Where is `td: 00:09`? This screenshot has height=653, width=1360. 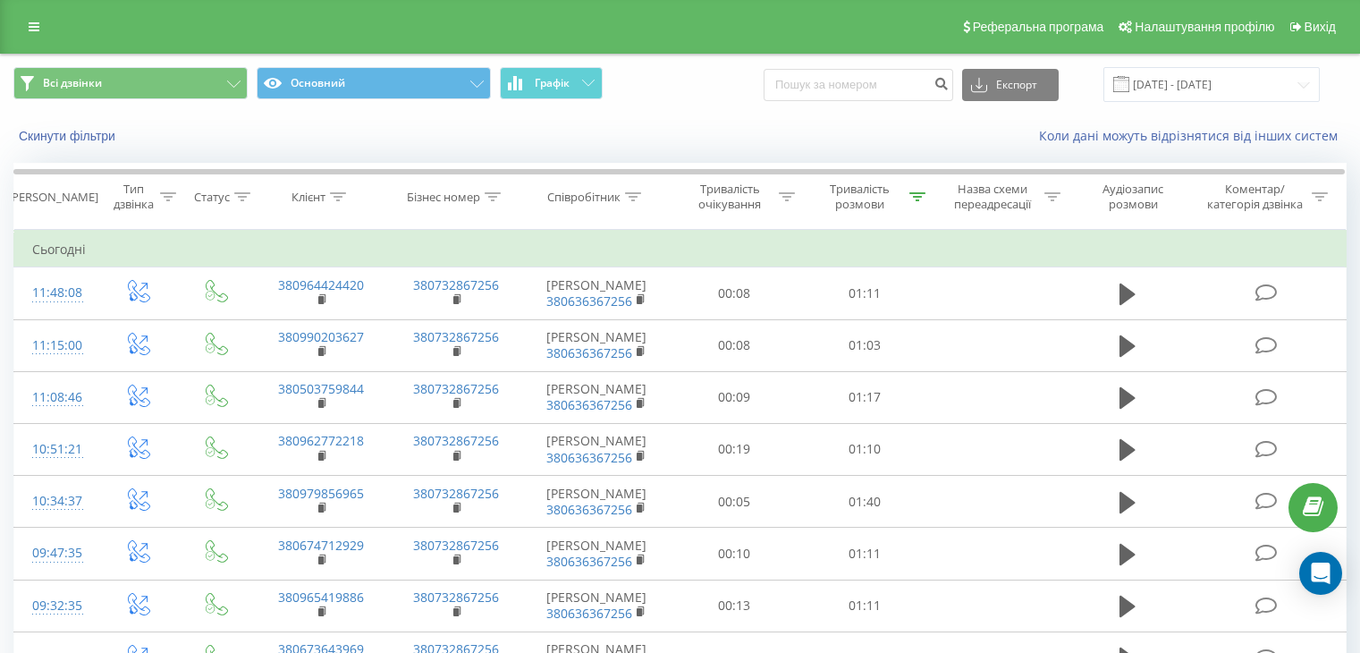
td: 00:09 is located at coordinates (734, 397).